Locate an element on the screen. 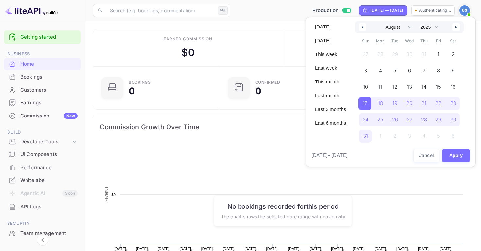  button: 24 is located at coordinates (365, 118).